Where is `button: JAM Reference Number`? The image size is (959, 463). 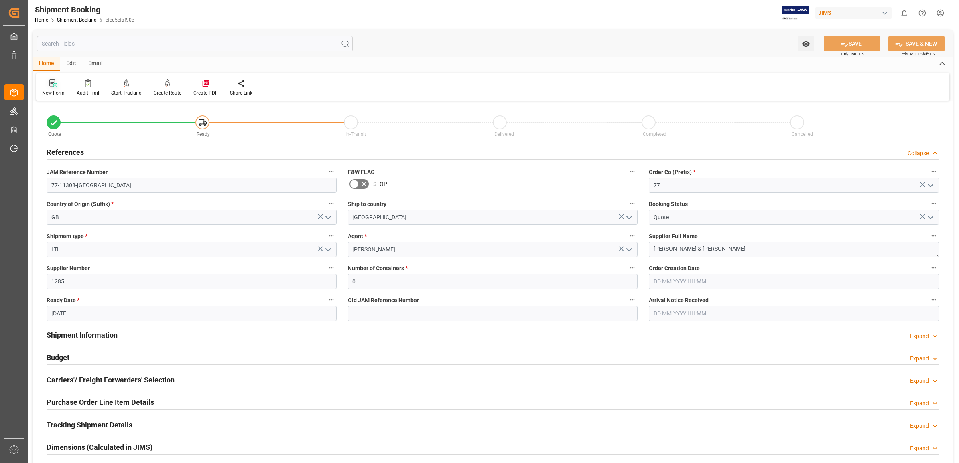 button: JAM Reference Number is located at coordinates (331, 172).